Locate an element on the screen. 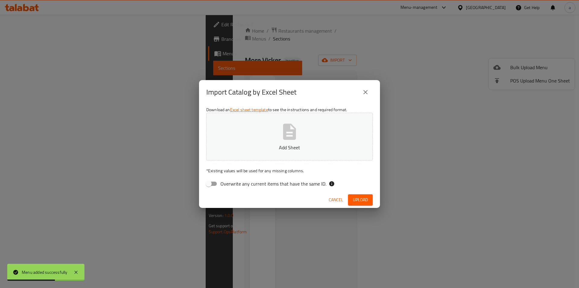 The height and width of the screenshot is (288, 579). span: Cancel is located at coordinates (336, 199).